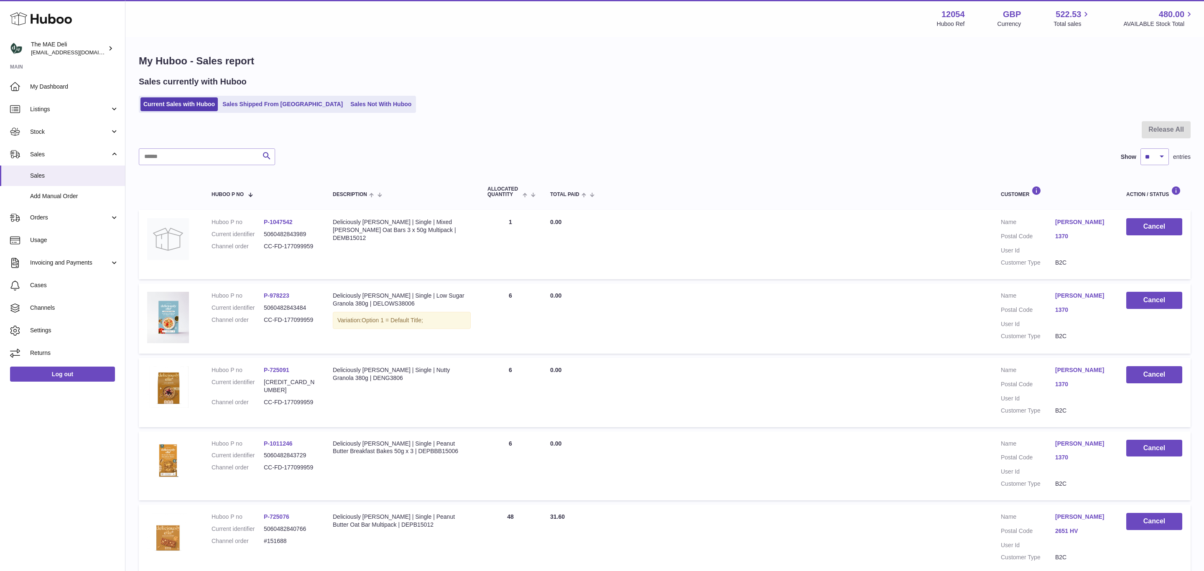 The width and height of the screenshot is (1204, 571). Describe the element at coordinates (565, 194) in the screenshot. I see `span: Total paid` at that location.